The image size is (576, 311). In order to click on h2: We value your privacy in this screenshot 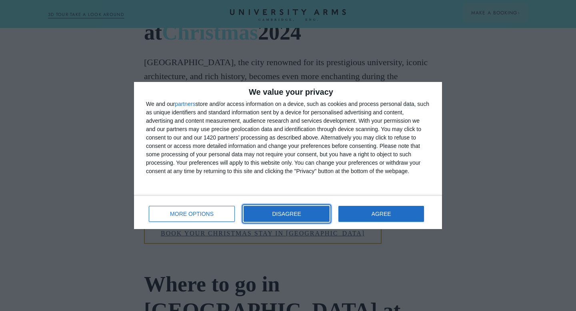, I will do `click(288, 92)`.